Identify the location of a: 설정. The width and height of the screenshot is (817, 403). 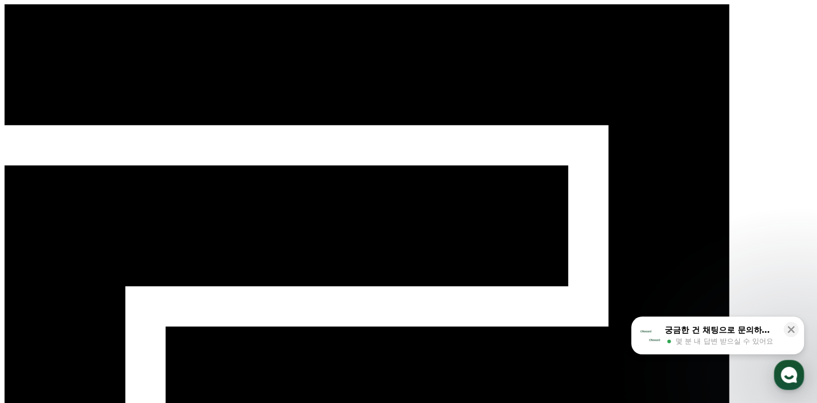
(173, 327).